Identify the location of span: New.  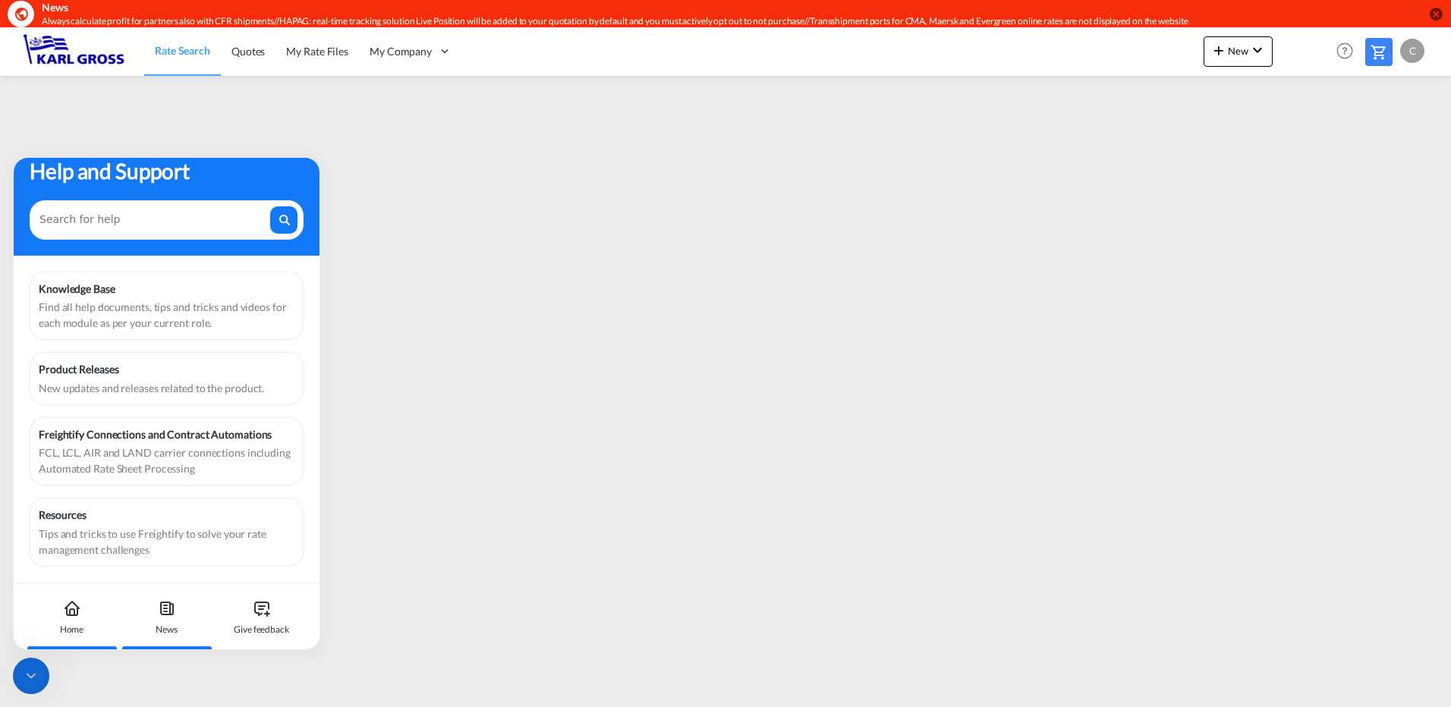
(1238, 51).